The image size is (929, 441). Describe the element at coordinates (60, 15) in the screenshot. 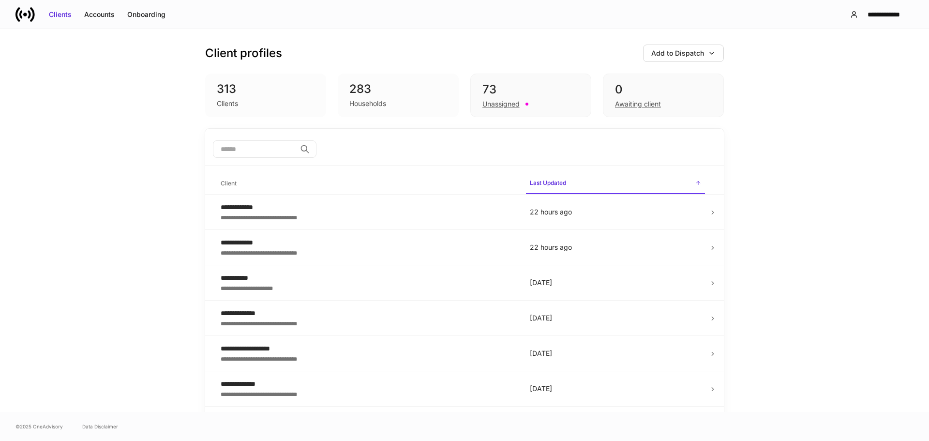

I see `button: Clients` at that location.